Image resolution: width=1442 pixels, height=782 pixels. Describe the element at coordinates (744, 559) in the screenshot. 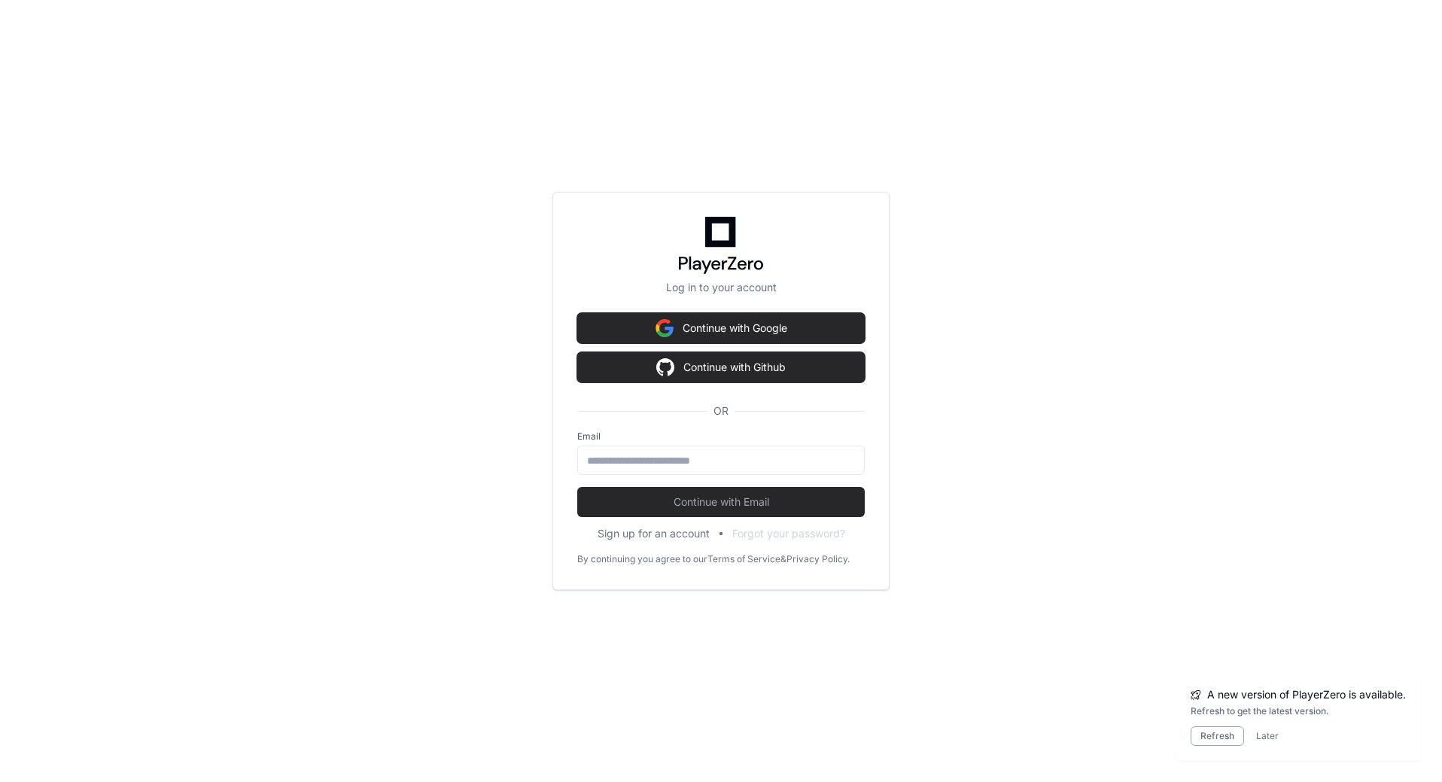

I see `a: Terms of Service` at that location.